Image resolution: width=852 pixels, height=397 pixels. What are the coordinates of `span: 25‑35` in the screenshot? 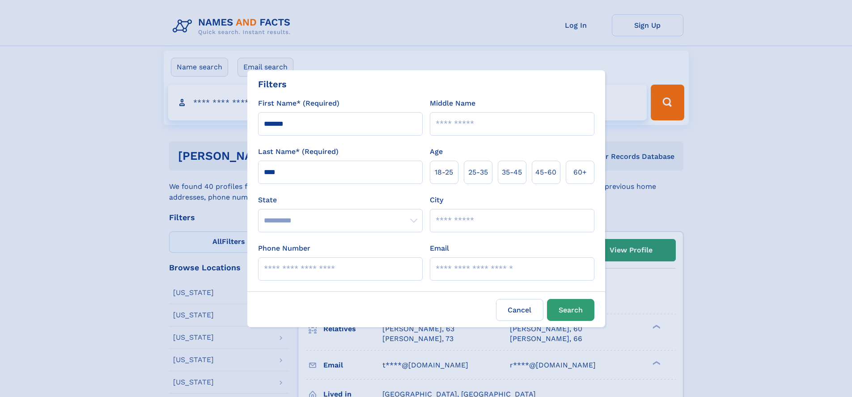 It's located at (478, 172).